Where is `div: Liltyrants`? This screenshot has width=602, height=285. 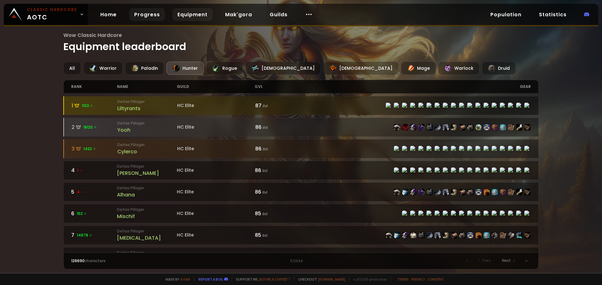
div: Liltyrants is located at coordinates (147, 108).